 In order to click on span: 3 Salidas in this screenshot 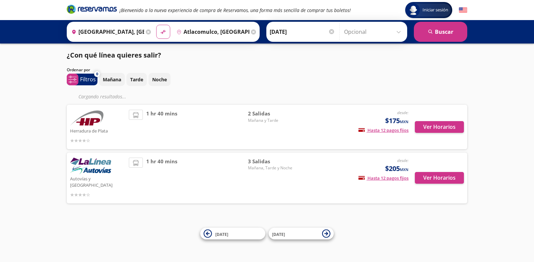, I will do `click(272, 161)`.